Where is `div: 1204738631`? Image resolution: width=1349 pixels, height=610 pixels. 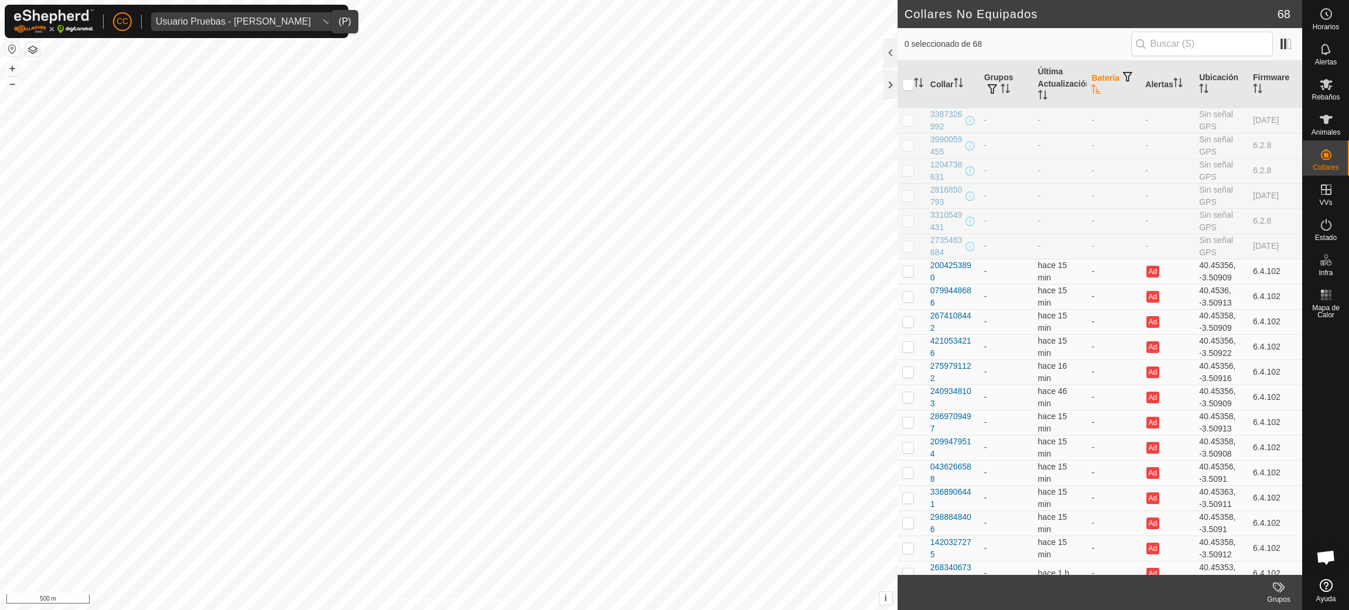 div: 1204738631 is located at coordinates (946, 171).